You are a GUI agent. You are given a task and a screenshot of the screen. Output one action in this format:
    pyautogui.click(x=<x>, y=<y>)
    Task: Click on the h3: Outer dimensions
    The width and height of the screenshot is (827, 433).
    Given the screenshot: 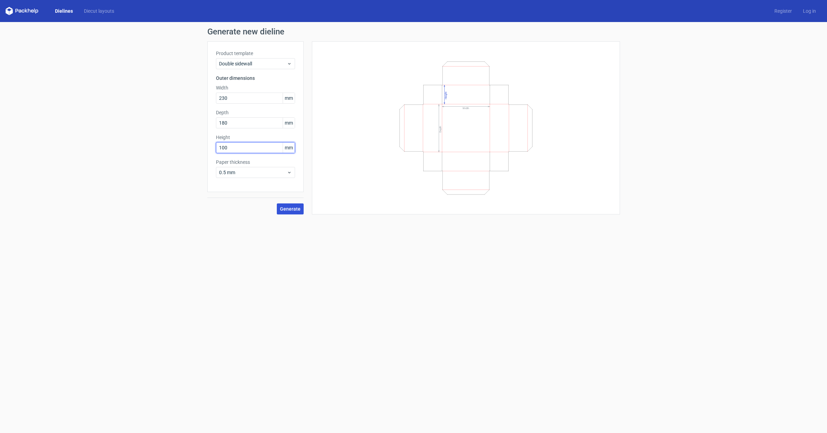 What is the action you would take?
    pyautogui.click(x=256, y=78)
    